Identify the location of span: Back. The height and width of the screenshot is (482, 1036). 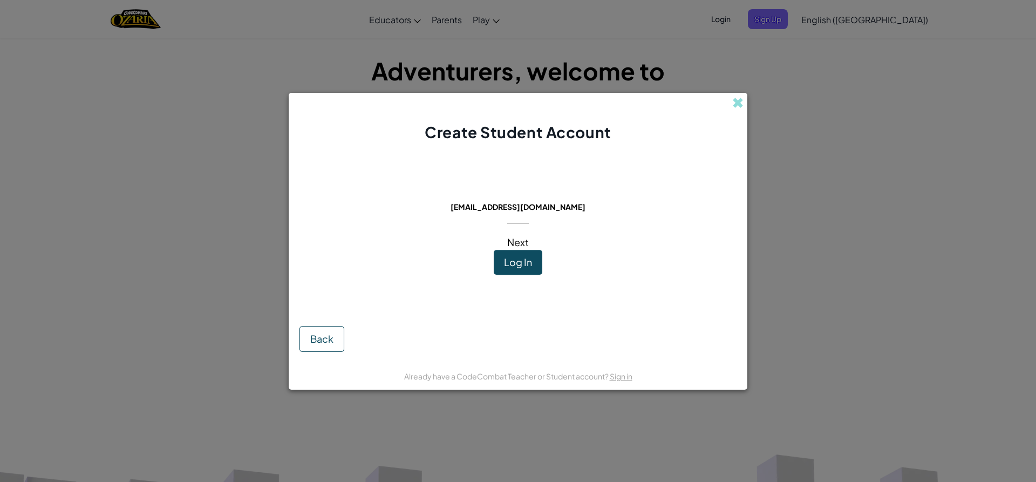
(321, 338).